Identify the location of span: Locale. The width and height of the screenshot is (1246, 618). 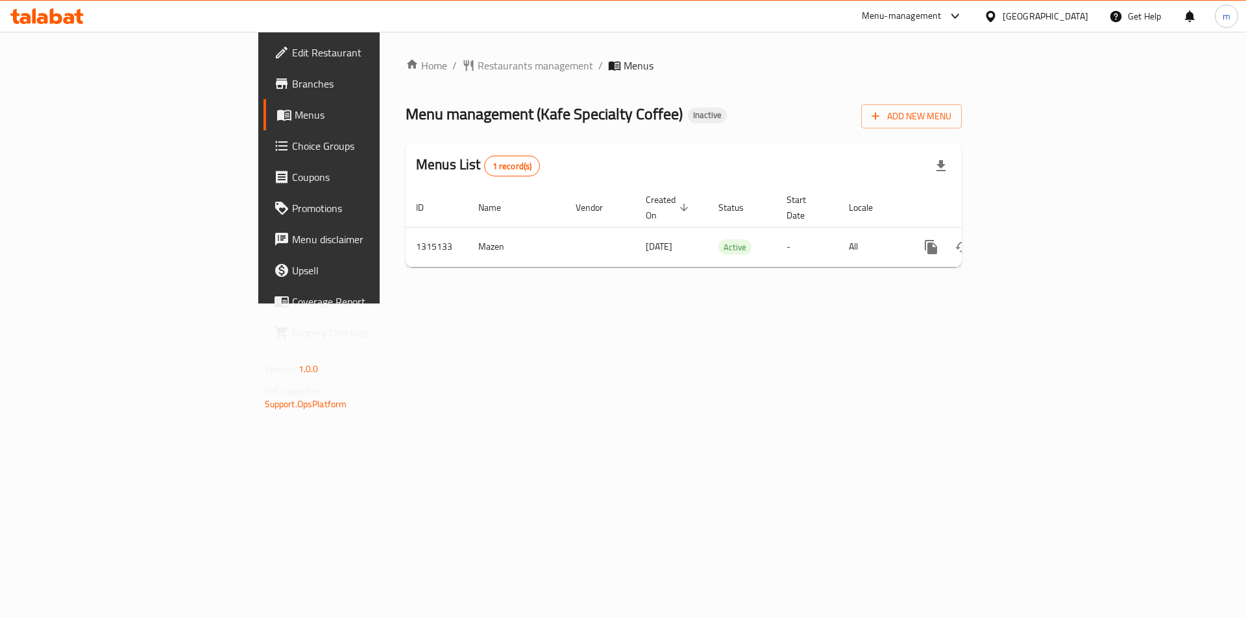
(869, 208).